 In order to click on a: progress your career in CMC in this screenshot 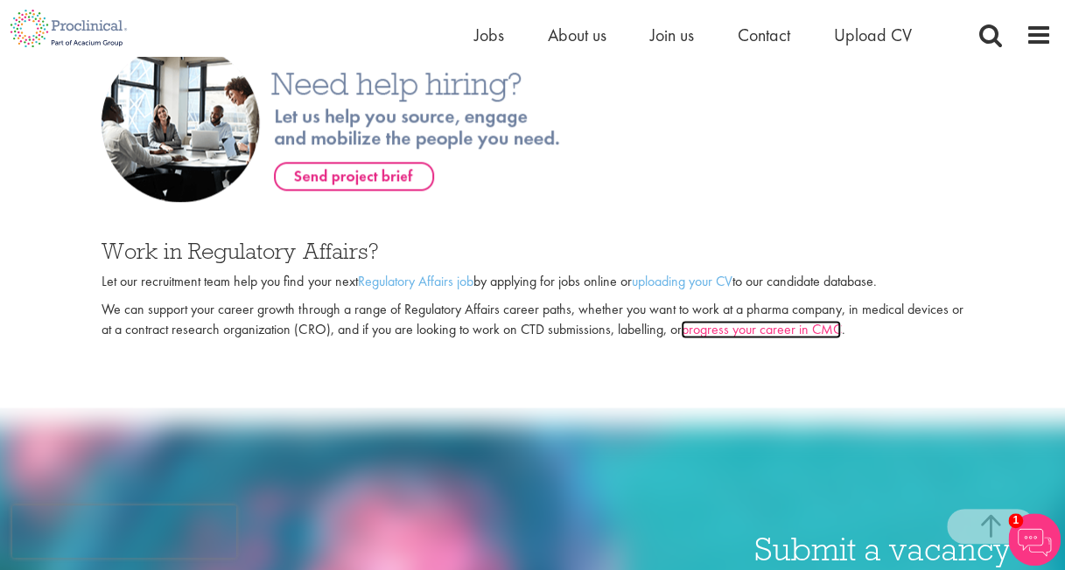, I will do `click(760, 329)`.